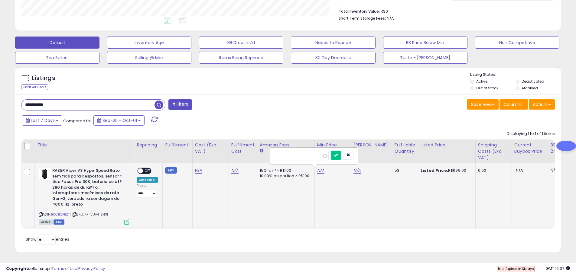 The width and height of the screenshot is (576, 275). I want to click on div: 53, so click(404, 171).